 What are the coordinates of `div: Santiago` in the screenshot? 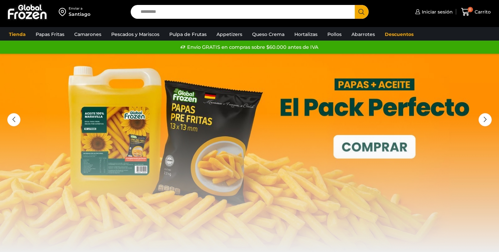 It's located at (79, 14).